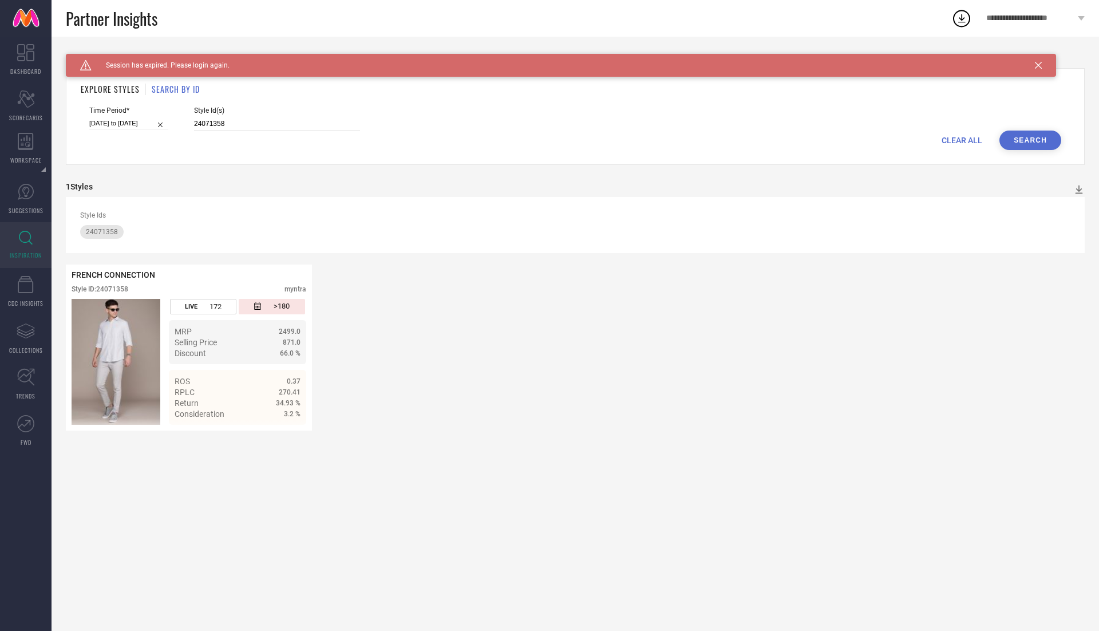 This screenshot has height=631, width=1099. What do you see at coordinates (290, 332) in the screenshot?
I see `span: 2499.0` at bounding box center [290, 332].